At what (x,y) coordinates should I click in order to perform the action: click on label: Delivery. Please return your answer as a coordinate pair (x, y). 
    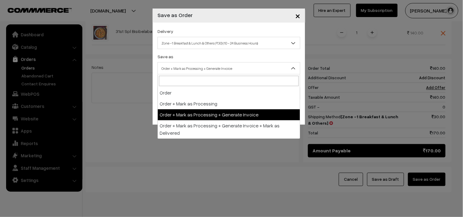
    Looking at the image, I should click on (165, 31).